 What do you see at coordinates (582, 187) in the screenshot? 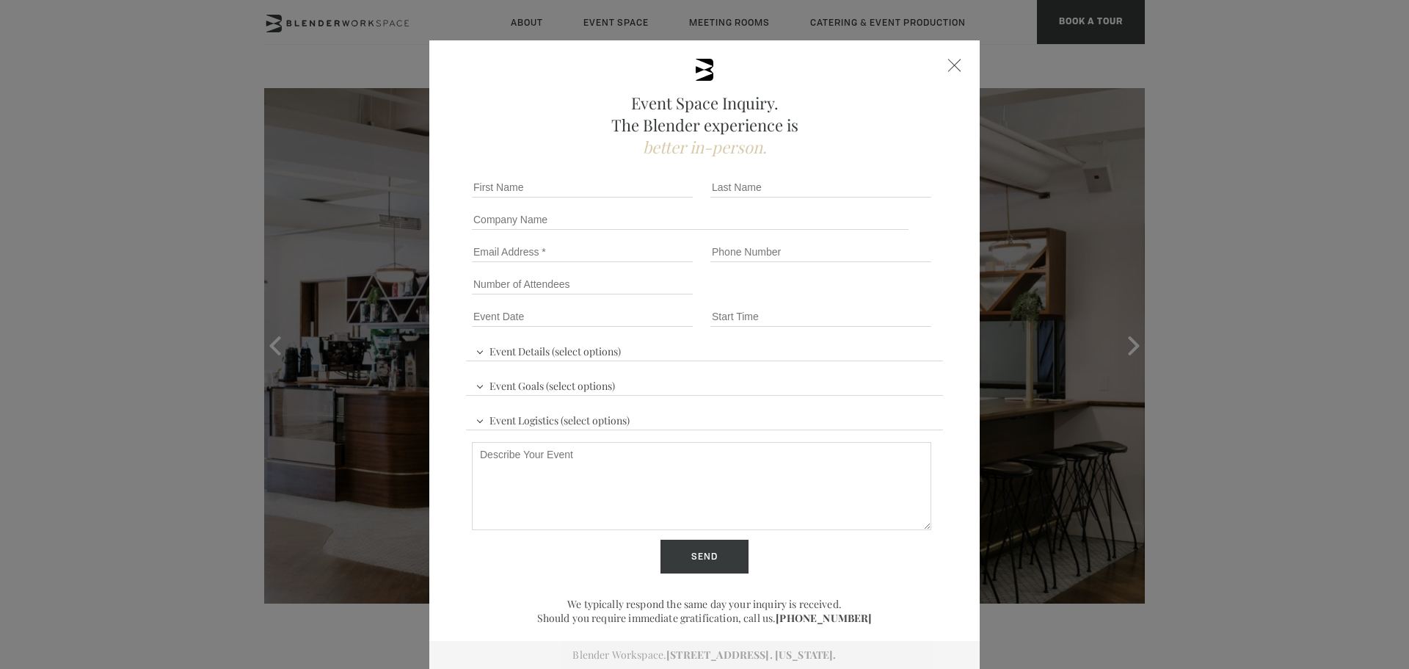
I see `input: First Name` at bounding box center [582, 187].